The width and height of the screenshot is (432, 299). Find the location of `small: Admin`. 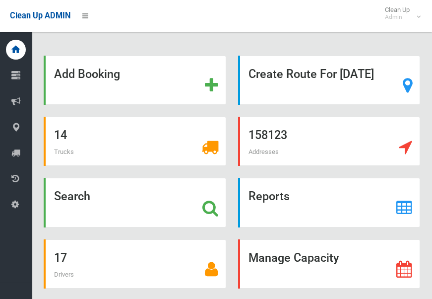

small: Admin is located at coordinates (398, 17).